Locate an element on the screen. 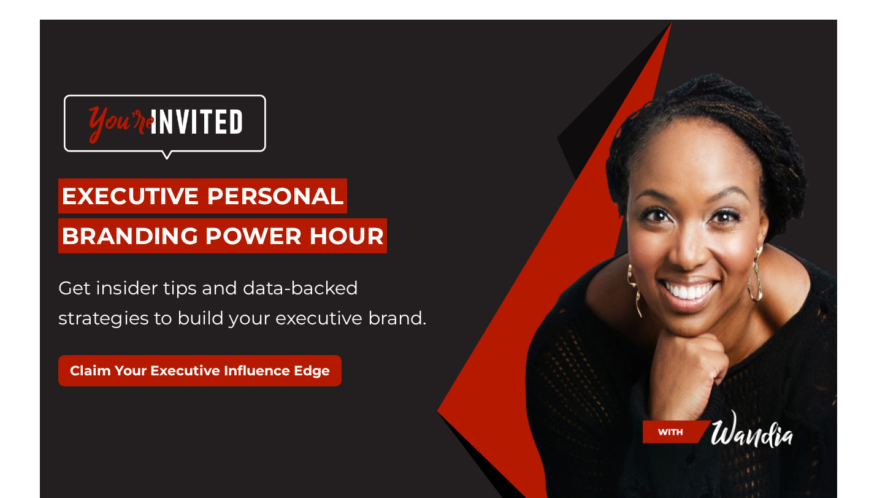  span: BRANDING POWER HOUR is located at coordinates (223, 236).